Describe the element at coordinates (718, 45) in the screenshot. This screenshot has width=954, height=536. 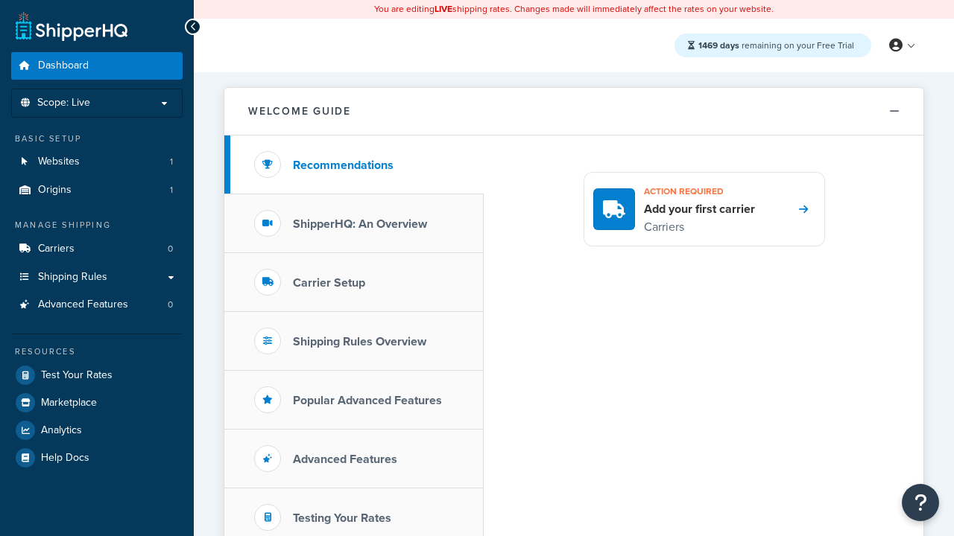
I see `strong: 1469 days` at that location.